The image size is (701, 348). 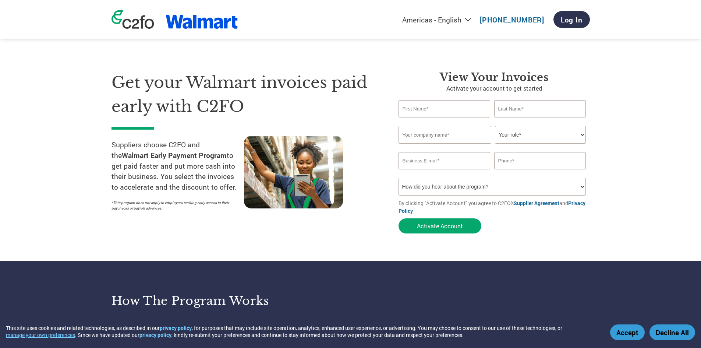 I want to click on button: Decline All, so click(x=673, y=332).